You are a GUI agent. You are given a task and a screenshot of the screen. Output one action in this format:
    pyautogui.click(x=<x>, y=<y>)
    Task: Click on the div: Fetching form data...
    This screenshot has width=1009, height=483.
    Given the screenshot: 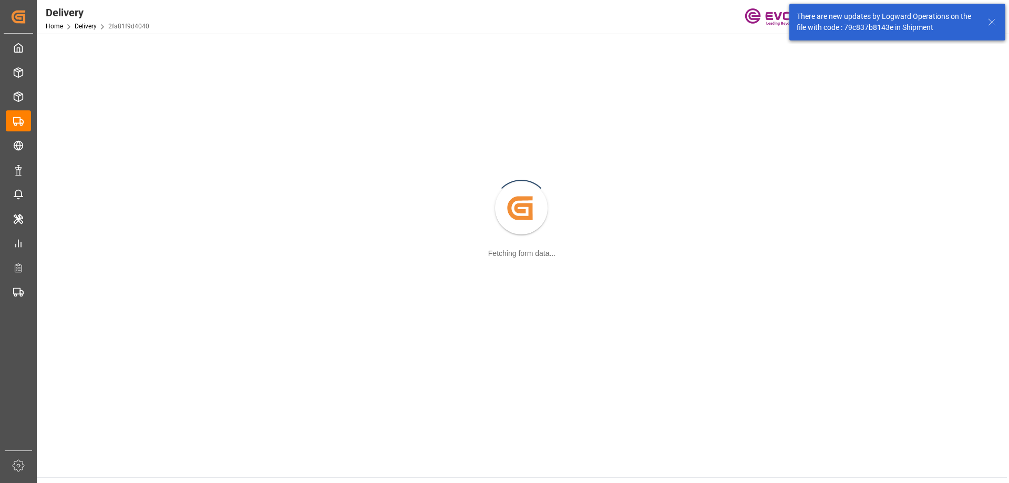 What is the action you would take?
    pyautogui.click(x=522, y=253)
    